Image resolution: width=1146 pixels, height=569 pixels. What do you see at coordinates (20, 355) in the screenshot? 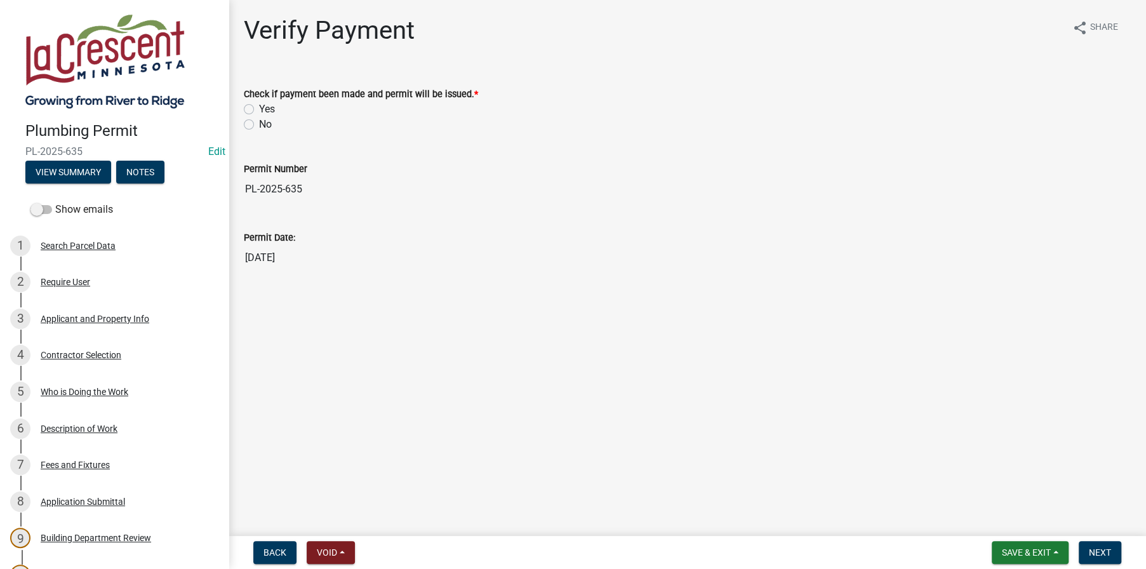
I see `div: 4` at bounding box center [20, 355].